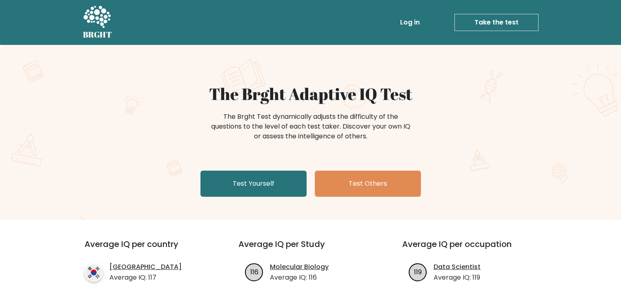 The height and width of the screenshot is (298, 621). Describe the element at coordinates (253, 184) in the screenshot. I see `a: Test Yourself` at that location.